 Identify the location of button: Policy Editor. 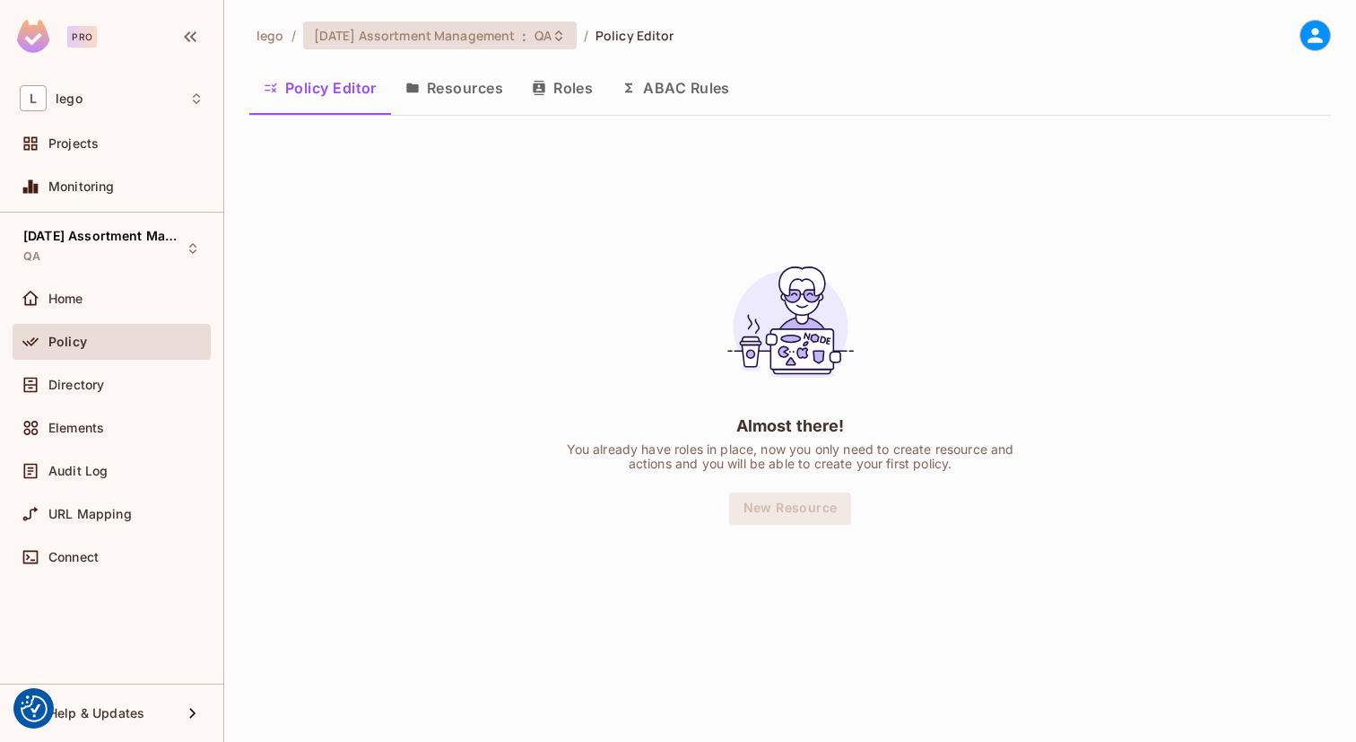
(320, 88).